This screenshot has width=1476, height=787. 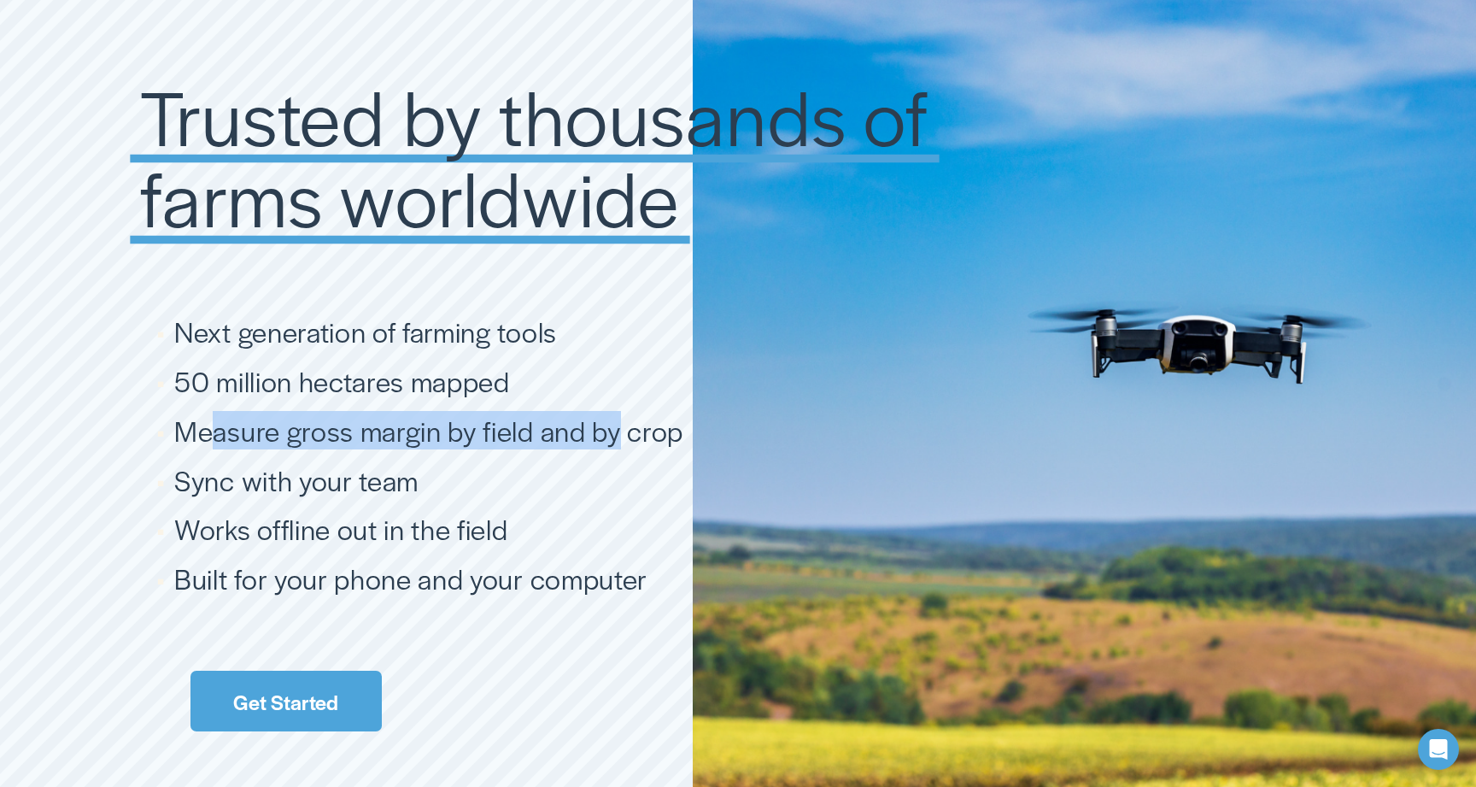 I want to click on span: 50 million hectares mapped, so click(x=342, y=380).